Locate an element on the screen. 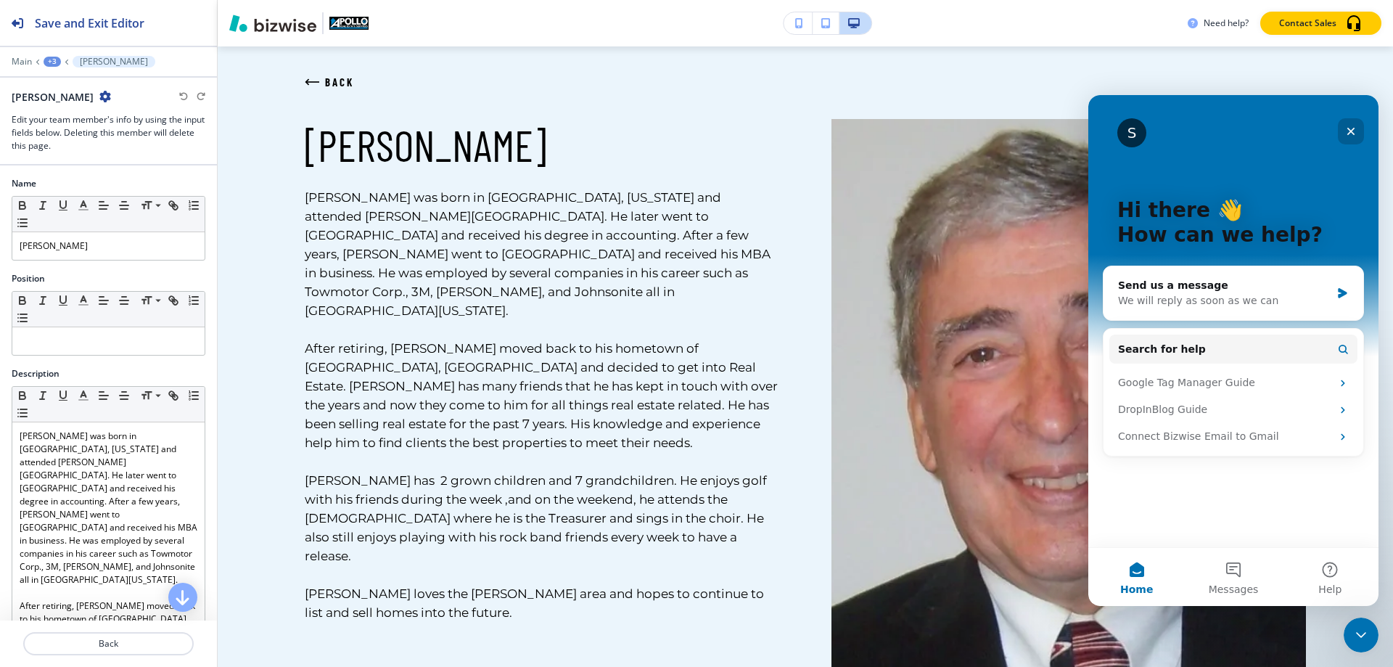  p: How can we help? is located at coordinates (145, 140).